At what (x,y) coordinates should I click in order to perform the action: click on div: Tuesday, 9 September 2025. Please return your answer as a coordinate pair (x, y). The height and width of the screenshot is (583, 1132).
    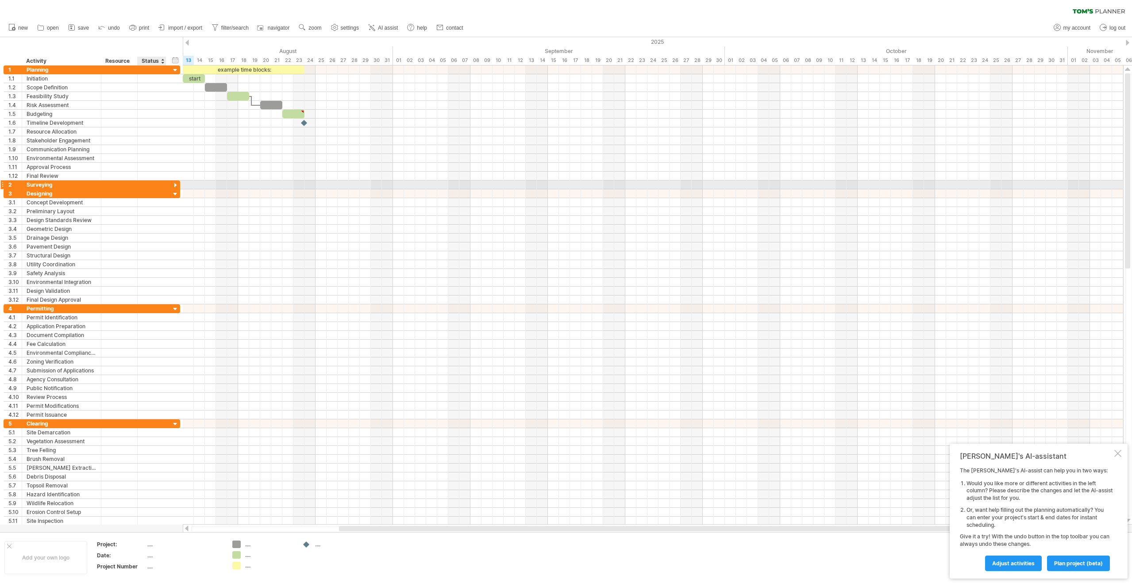
    Looking at the image, I should click on (487, 60).